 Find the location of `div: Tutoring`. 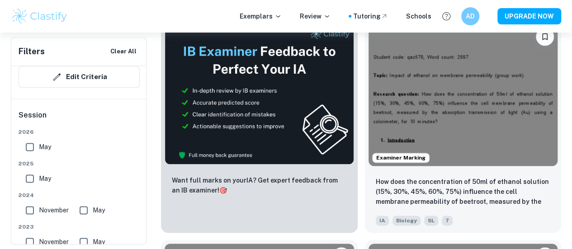

div: Tutoring is located at coordinates (370, 16).